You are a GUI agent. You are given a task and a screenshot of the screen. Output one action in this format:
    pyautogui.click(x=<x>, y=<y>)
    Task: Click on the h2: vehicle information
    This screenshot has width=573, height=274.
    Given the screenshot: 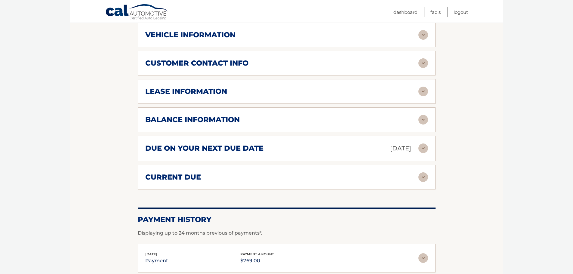 What is the action you would take?
    pyautogui.click(x=190, y=35)
    